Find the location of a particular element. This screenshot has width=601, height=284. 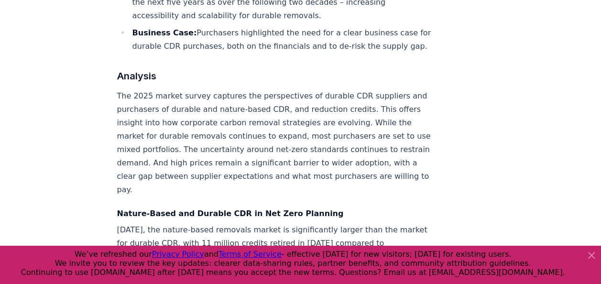

strong: Nature-Based and Durable CDR in Net Zero Planning is located at coordinates (230, 213).